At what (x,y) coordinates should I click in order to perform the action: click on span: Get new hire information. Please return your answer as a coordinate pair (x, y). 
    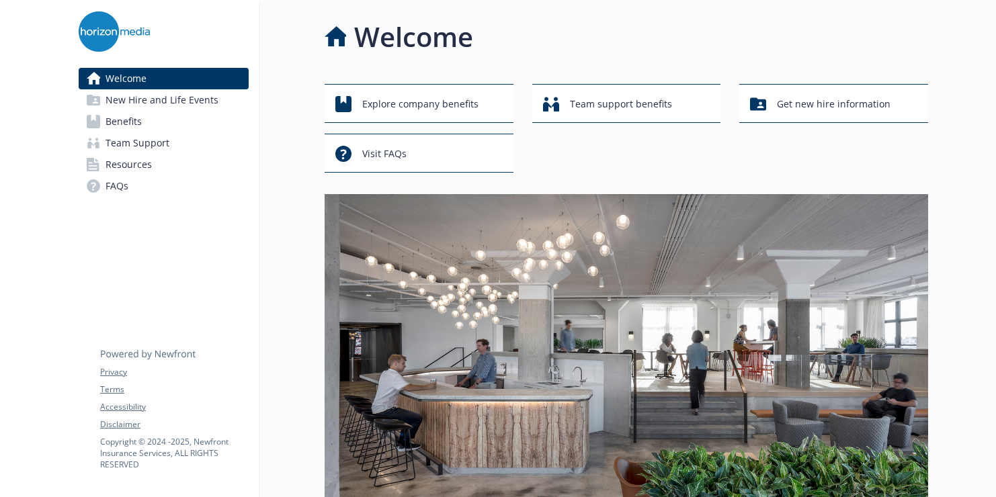
    Looking at the image, I should click on (833, 104).